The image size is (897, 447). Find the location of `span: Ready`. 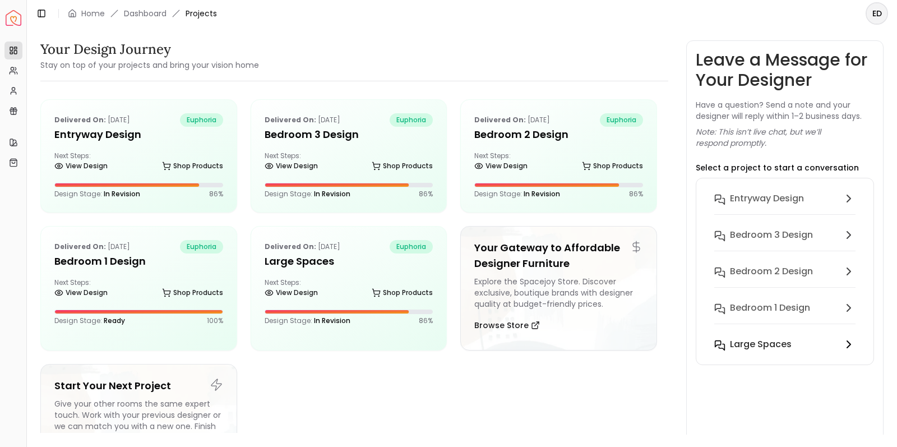

span: Ready is located at coordinates (114, 320).